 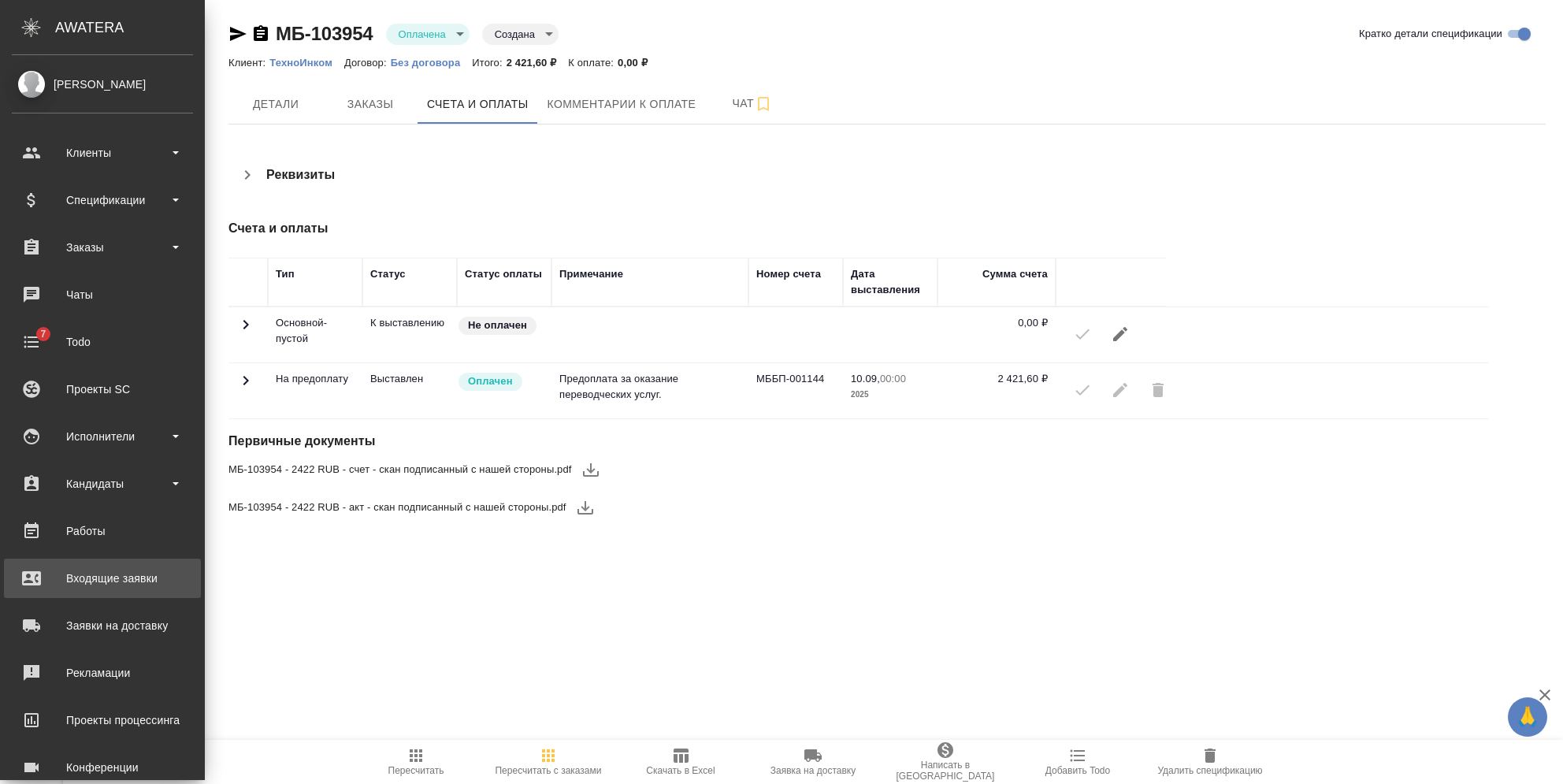 I want to click on div: Номер счета, so click(x=789, y=274).